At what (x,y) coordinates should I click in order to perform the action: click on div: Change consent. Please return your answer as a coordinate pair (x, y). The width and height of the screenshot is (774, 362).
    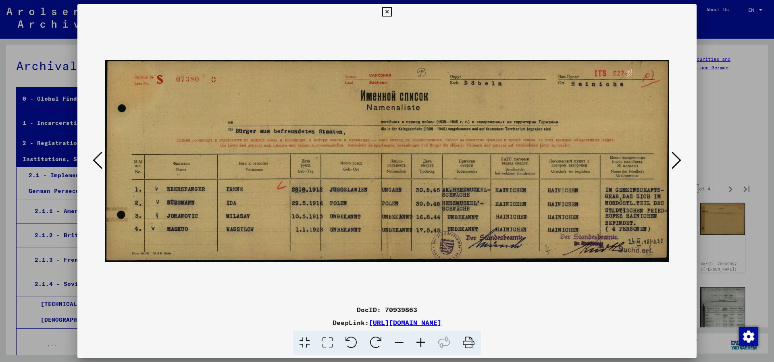
    Looking at the image, I should click on (748, 337).